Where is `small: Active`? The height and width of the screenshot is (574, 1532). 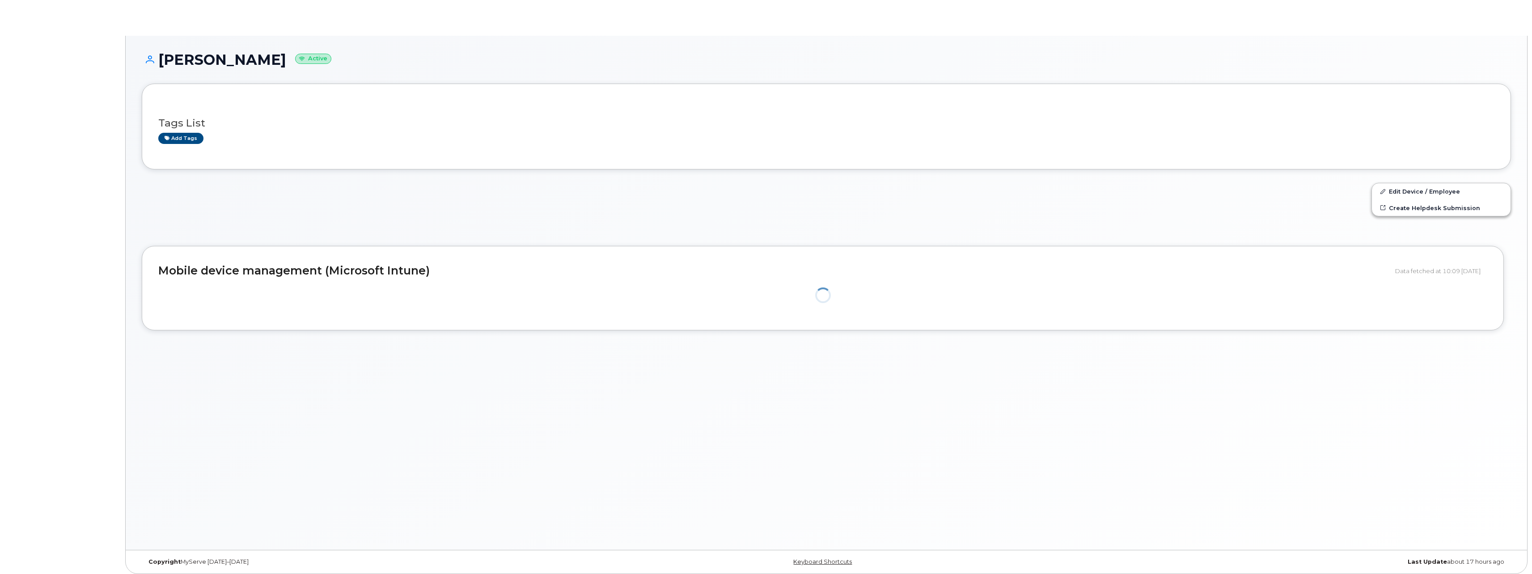 small: Active is located at coordinates (313, 59).